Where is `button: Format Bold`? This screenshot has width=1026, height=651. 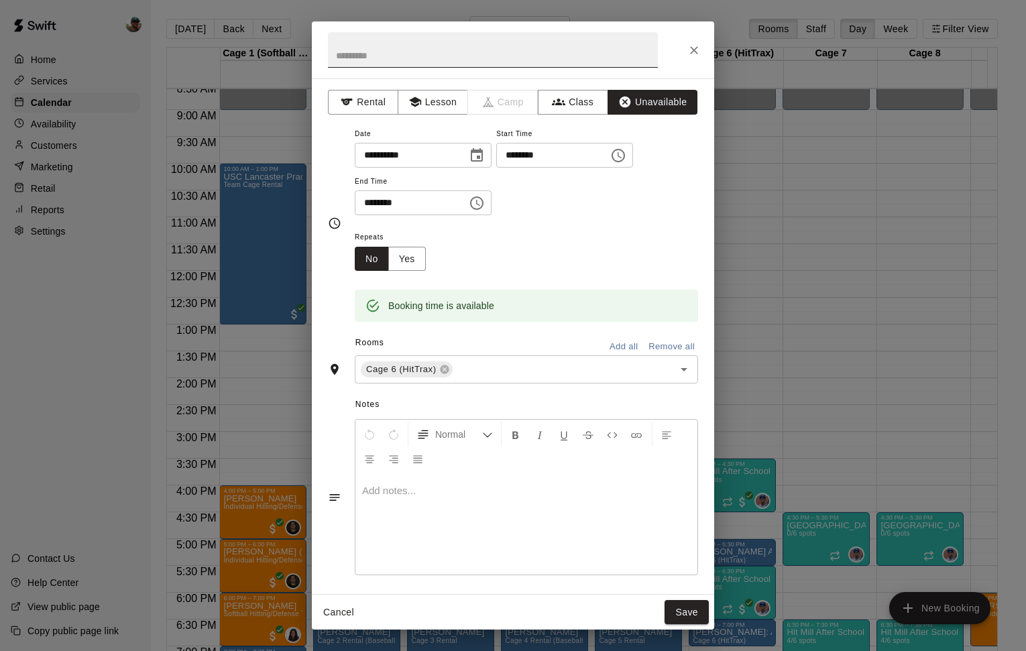
button: Format Bold is located at coordinates (516, 434).